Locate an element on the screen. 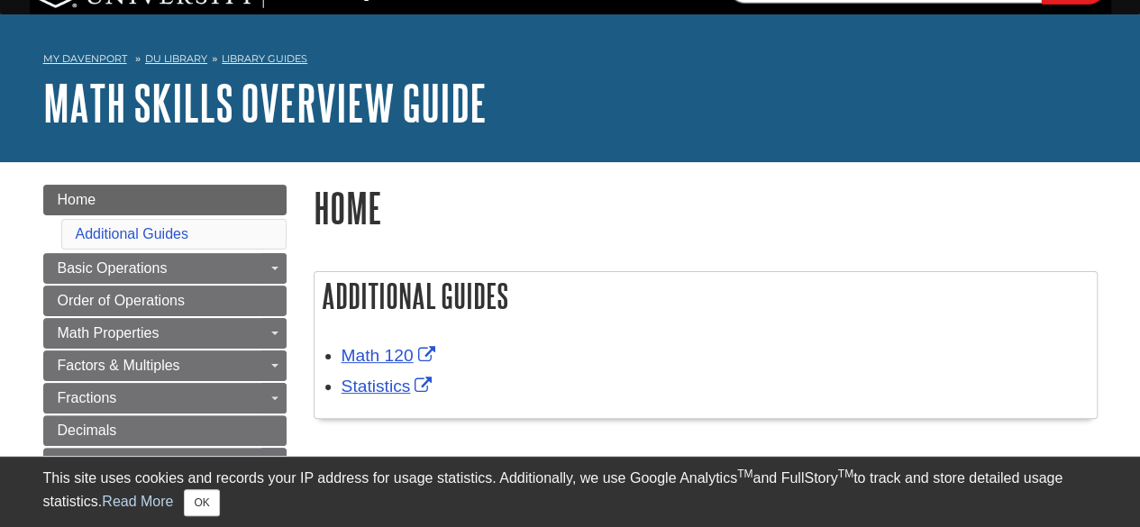 The width and height of the screenshot is (1140, 527). h1: Home is located at coordinates (706, 207).